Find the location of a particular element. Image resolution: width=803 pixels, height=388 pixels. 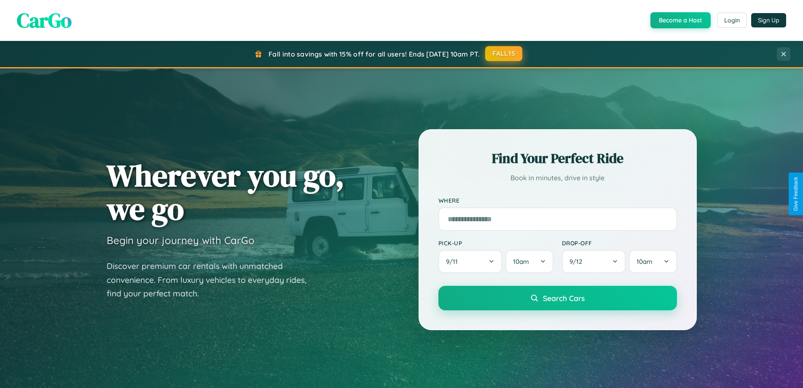

label: Drop-off is located at coordinates (619, 242).